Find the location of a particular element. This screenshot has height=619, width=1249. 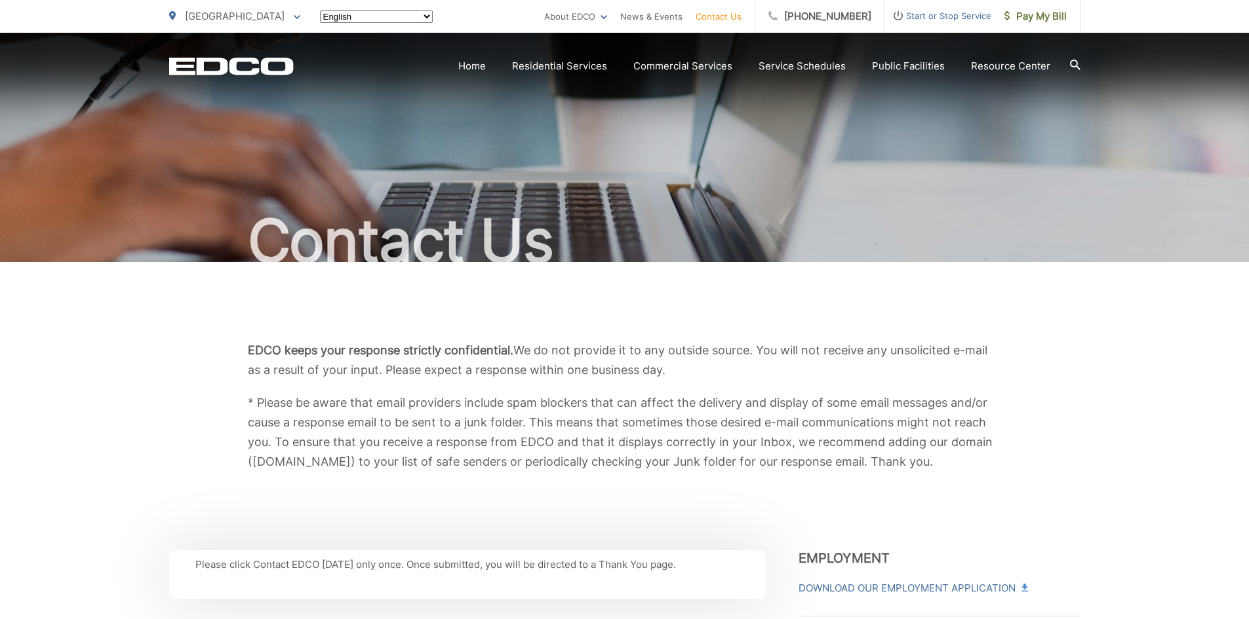

a: Public Facilities is located at coordinates (908, 66).